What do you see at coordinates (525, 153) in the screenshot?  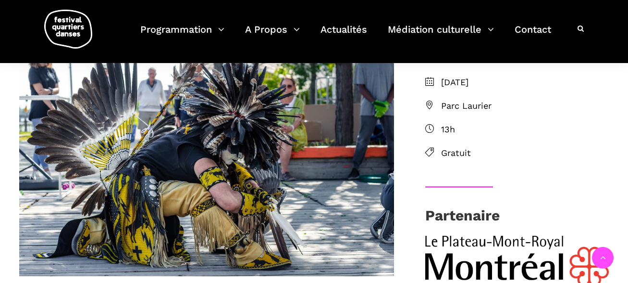 I see `span: Gratuit` at bounding box center [525, 153].